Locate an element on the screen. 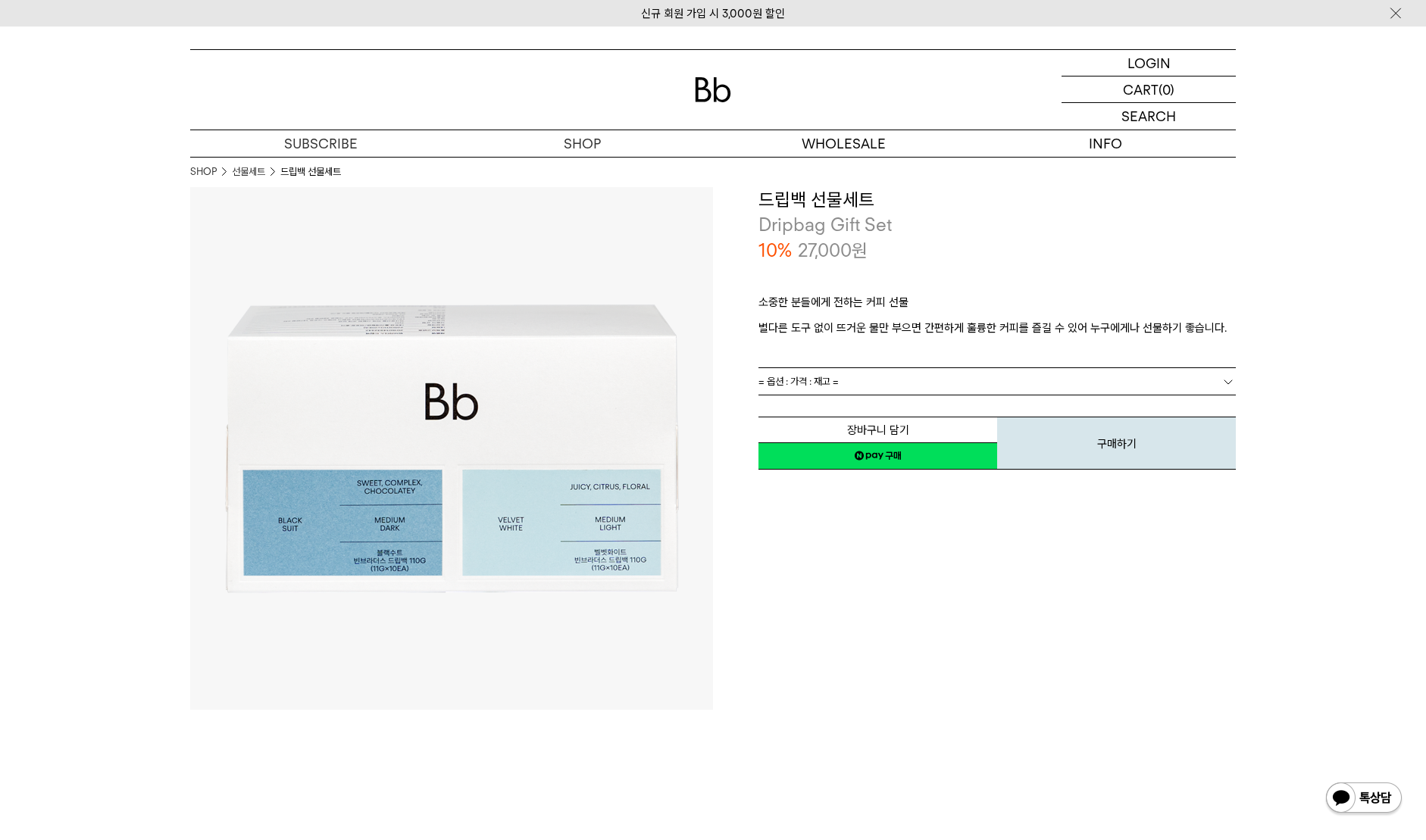 The width and height of the screenshot is (1426, 840). img: 로고 is located at coordinates (713, 90).